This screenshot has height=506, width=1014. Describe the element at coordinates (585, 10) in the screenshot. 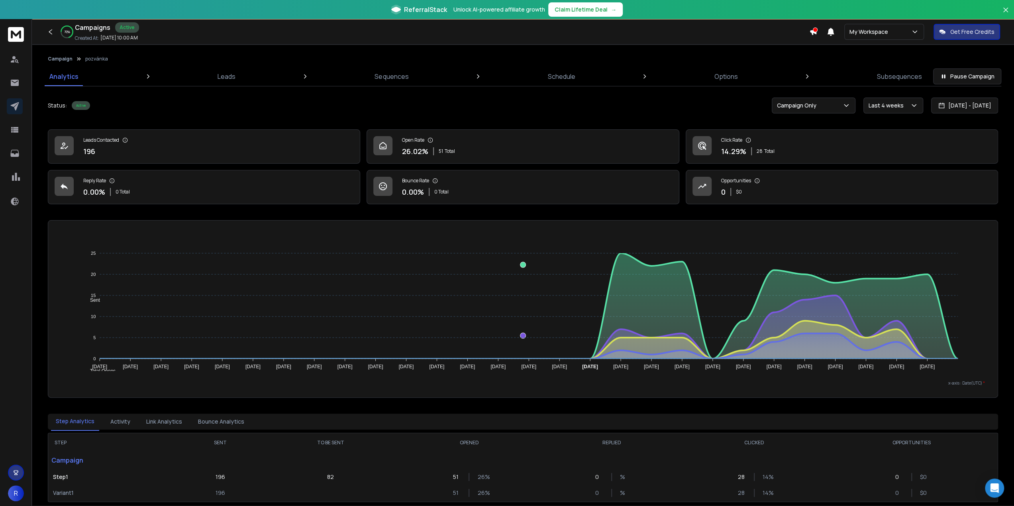

I see `button: Claim Lifetime Deal→` at that location.